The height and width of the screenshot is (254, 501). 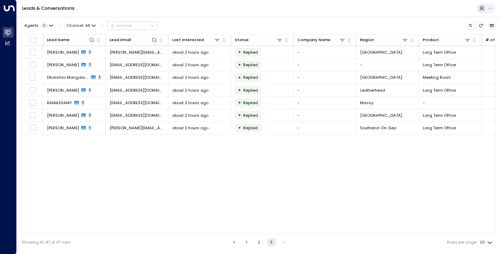 I want to click on span: Anthony Scully, so click(x=63, y=115).